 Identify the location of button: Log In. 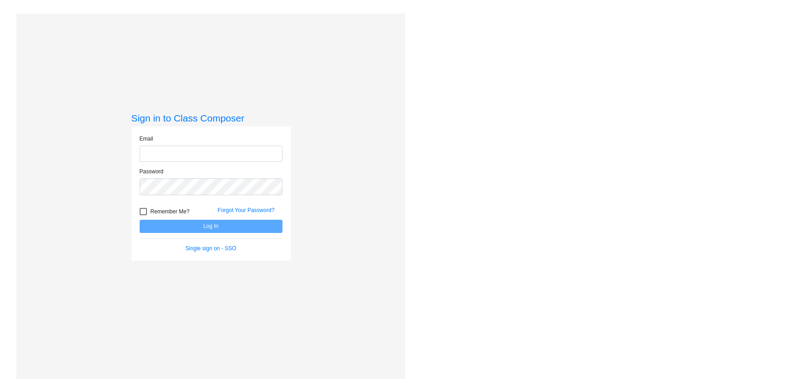
(211, 226).